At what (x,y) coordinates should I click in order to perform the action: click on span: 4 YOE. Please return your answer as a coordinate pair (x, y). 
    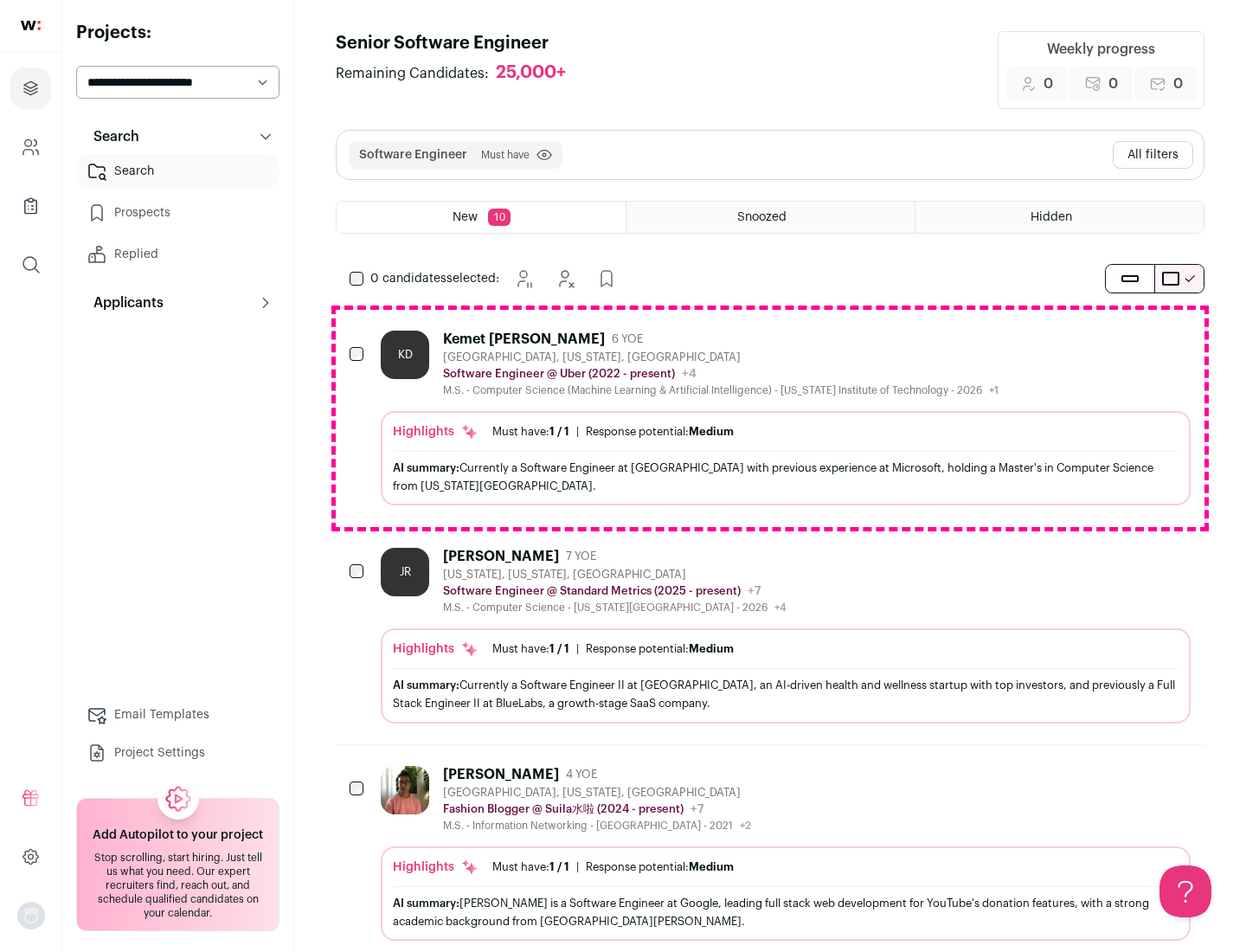
    Looking at the image, I should click on (581, 775).